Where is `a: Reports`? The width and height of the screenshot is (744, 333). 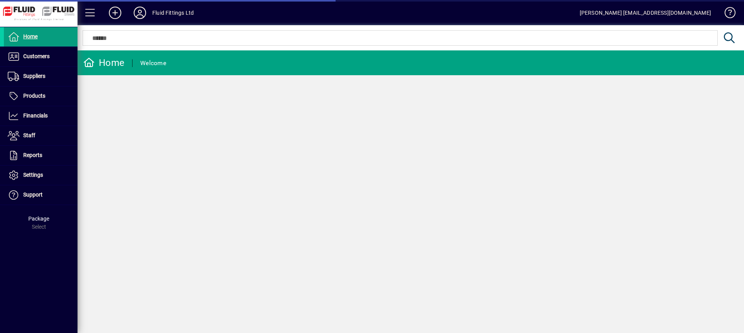
a: Reports is located at coordinates (41, 155).